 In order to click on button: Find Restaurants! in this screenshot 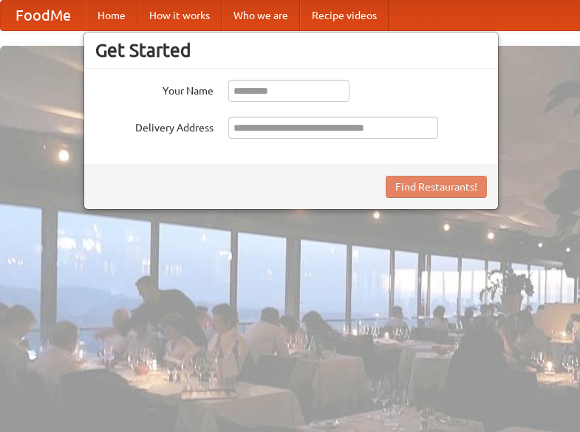, I will do `click(436, 187)`.